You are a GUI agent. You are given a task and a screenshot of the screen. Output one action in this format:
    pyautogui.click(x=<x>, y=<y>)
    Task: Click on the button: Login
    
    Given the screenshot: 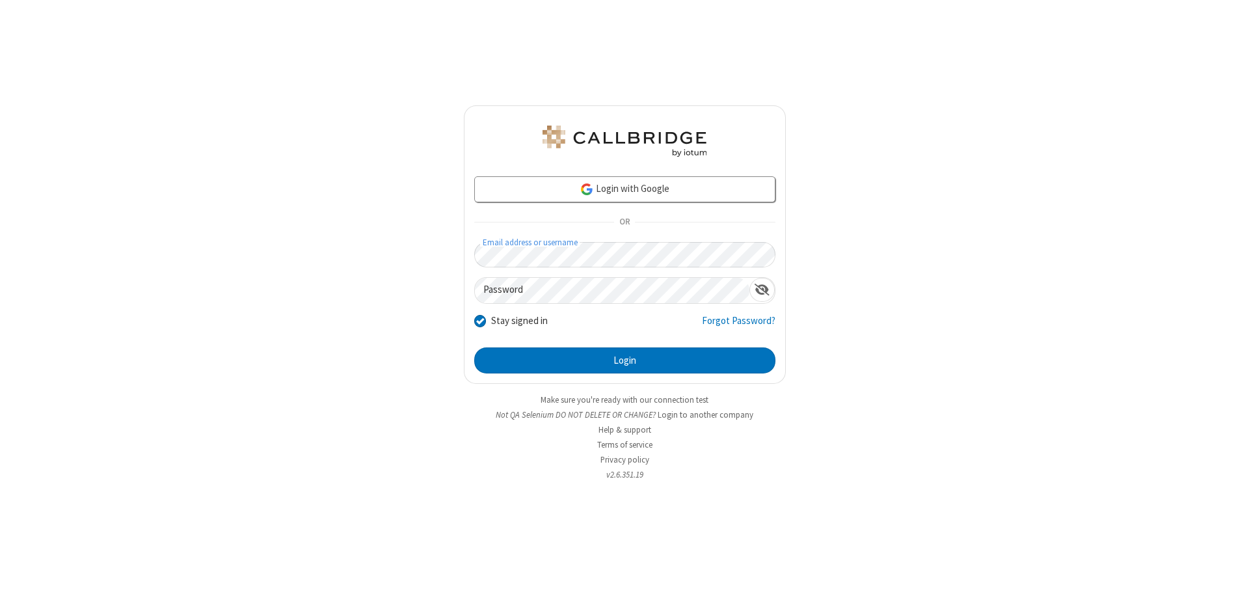 What is the action you would take?
    pyautogui.click(x=624, y=360)
    